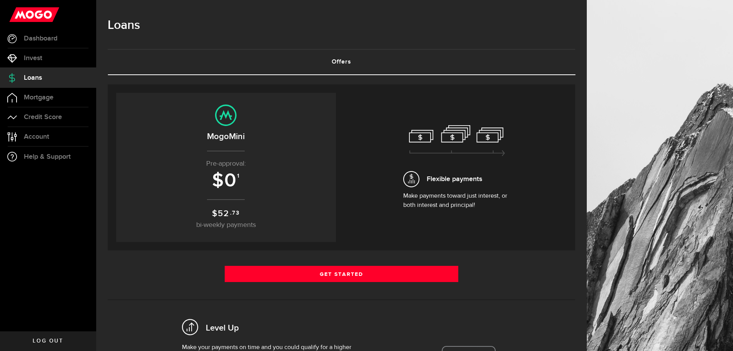 This screenshot has width=733, height=351. I want to click on span: Invest, so click(33, 58).